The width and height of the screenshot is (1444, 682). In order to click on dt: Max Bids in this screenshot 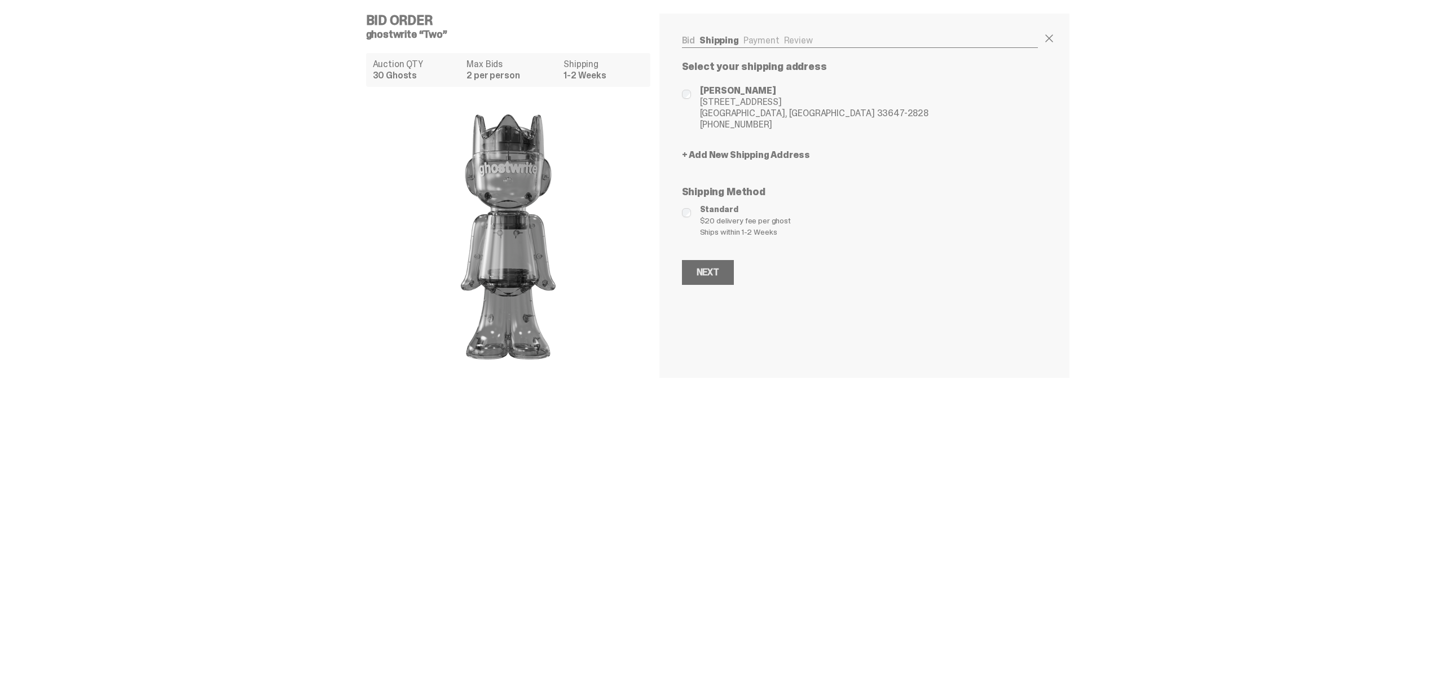, I will do `click(512, 64)`.